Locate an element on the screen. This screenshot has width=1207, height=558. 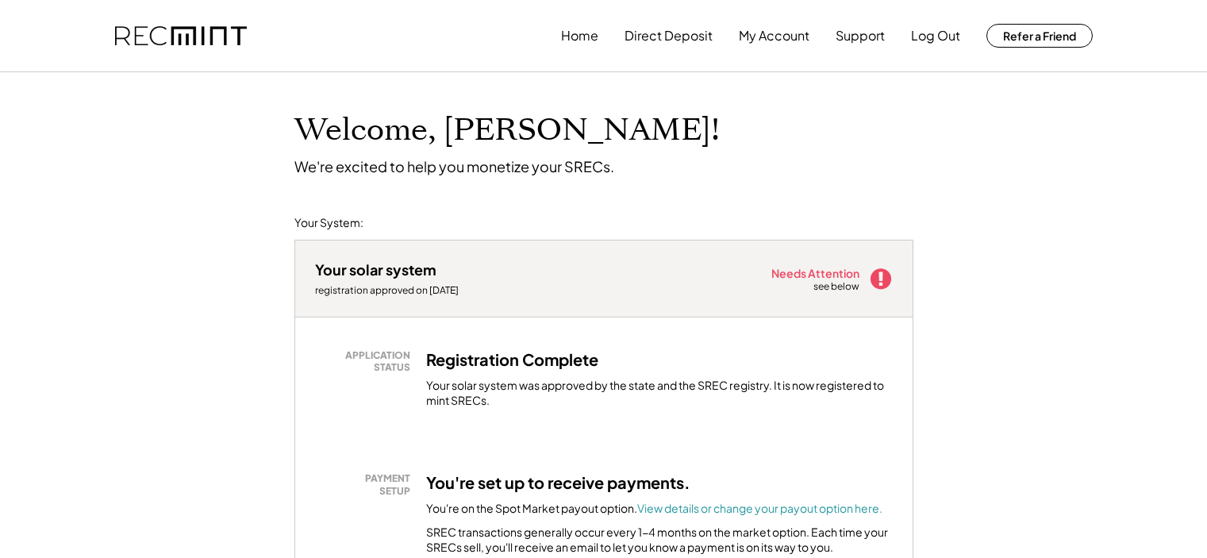
button: Direct Deposit is located at coordinates (668, 36).